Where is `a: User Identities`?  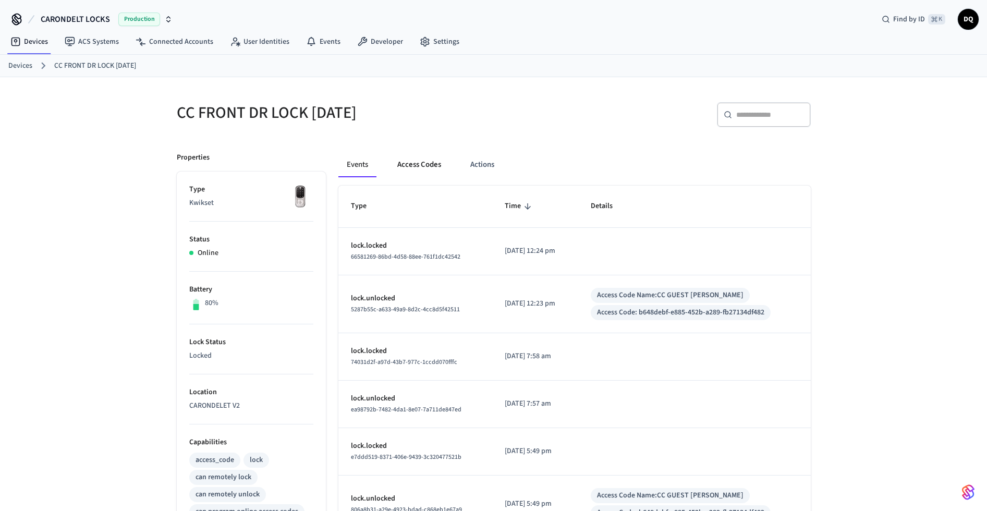 a: User Identities is located at coordinates (260, 42).